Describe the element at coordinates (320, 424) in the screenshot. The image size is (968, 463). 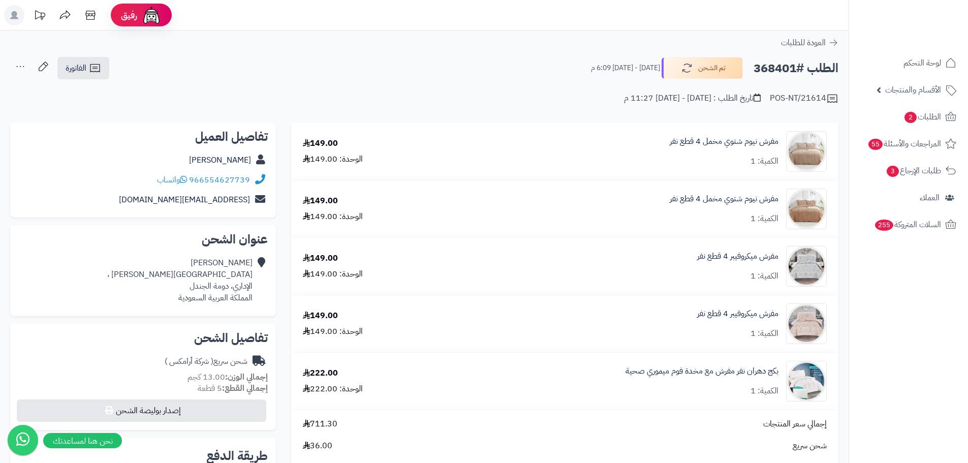
I see `span: 711.30` at that location.